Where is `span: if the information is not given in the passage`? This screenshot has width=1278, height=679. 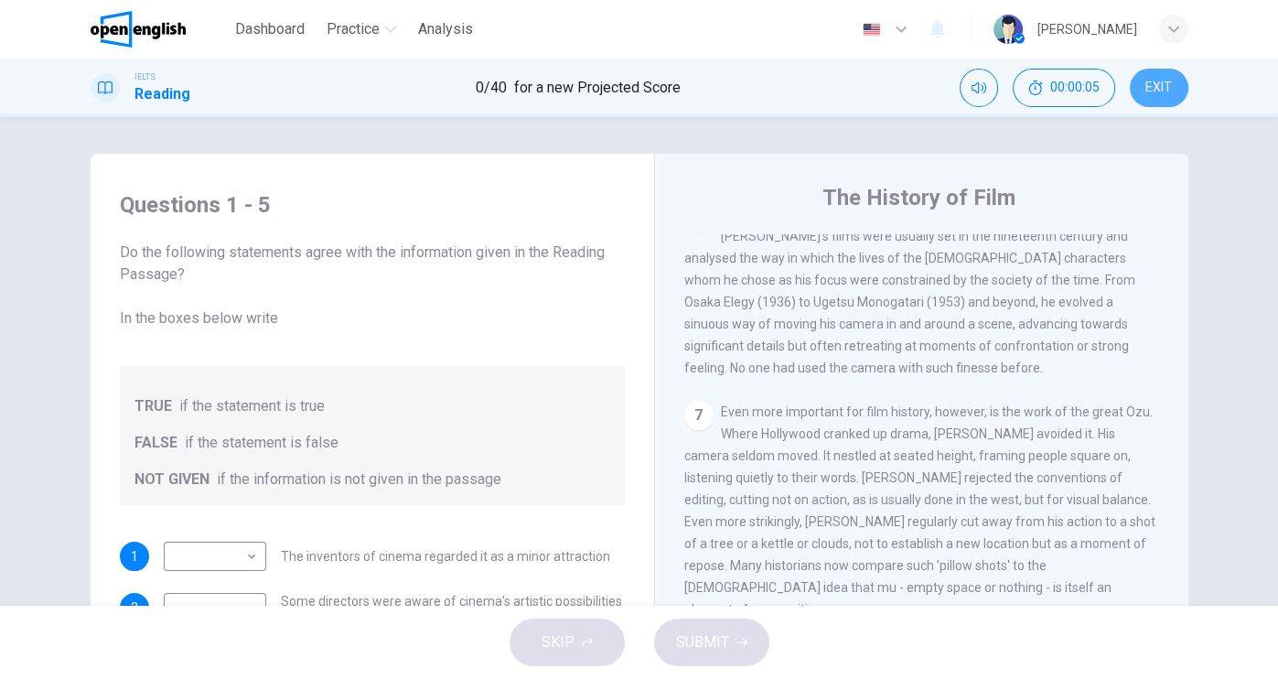
span: if the information is not given in the passage is located at coordinates (359, 480).